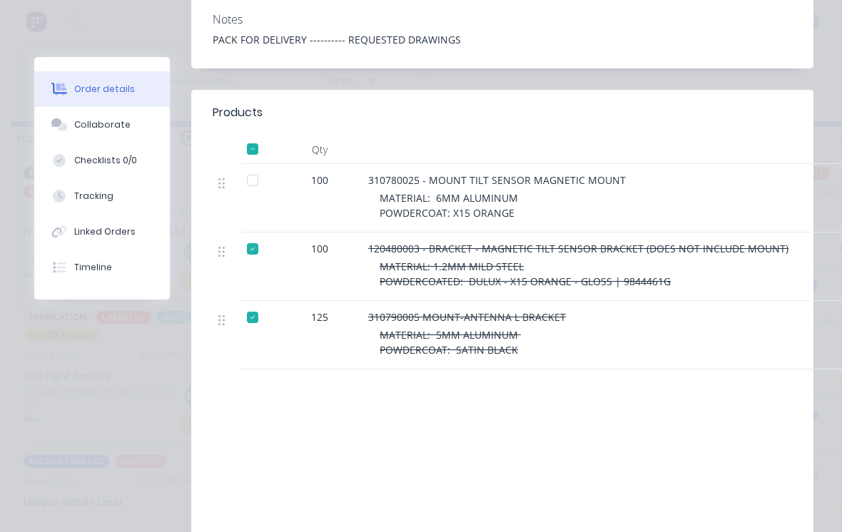  I want to click on div: Products, so click(238, 113).